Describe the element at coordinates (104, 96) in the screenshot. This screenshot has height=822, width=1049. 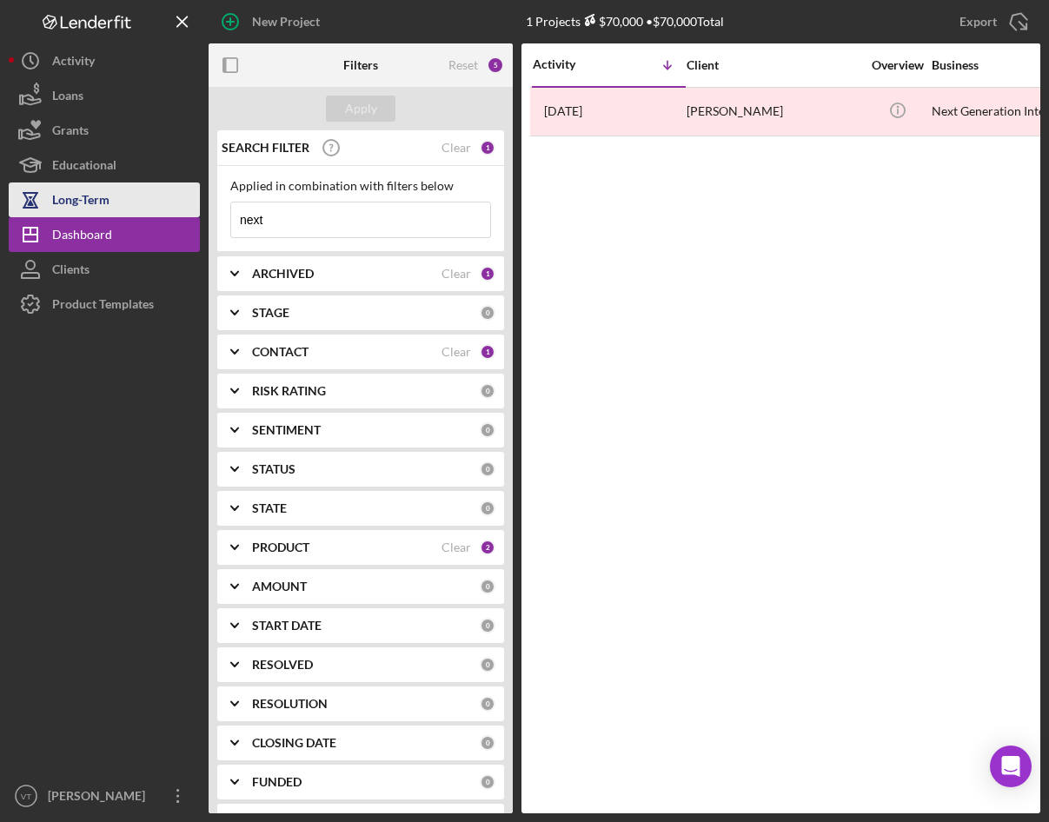
I see `a: Loans` at that location.